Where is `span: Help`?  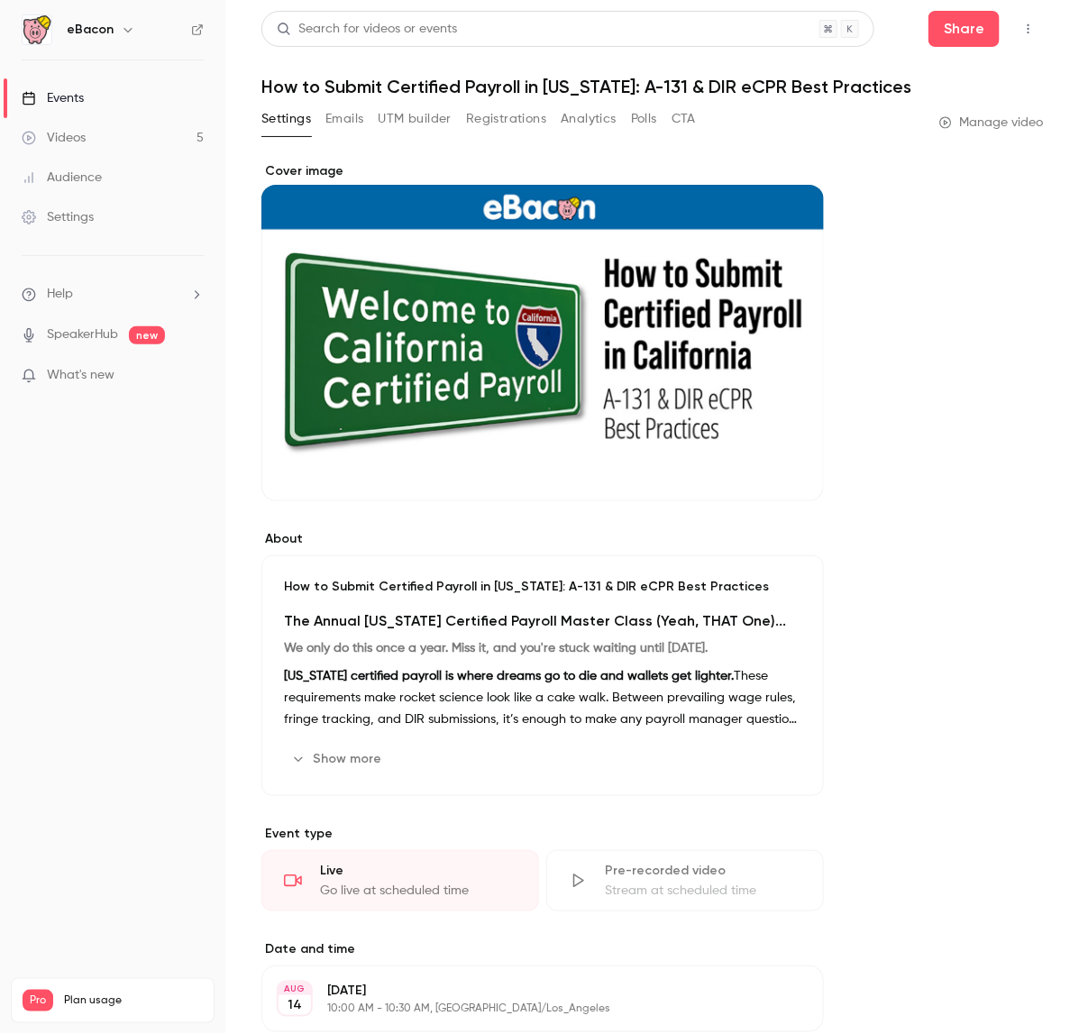
span: Help is located at coordinates (59, 294).